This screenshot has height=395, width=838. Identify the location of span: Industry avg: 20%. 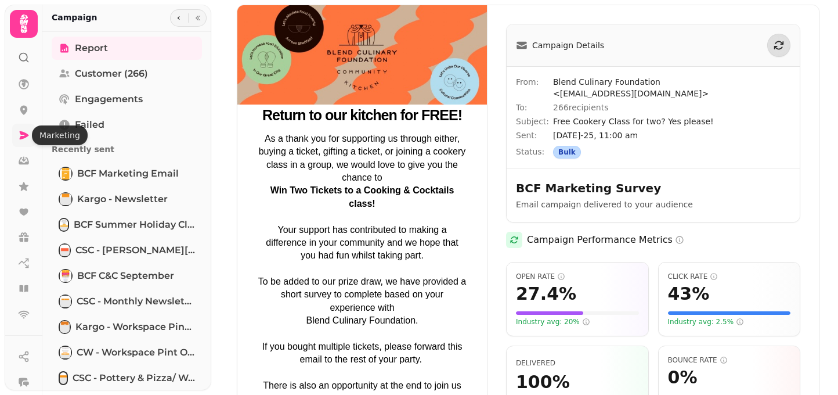
(553, 322).